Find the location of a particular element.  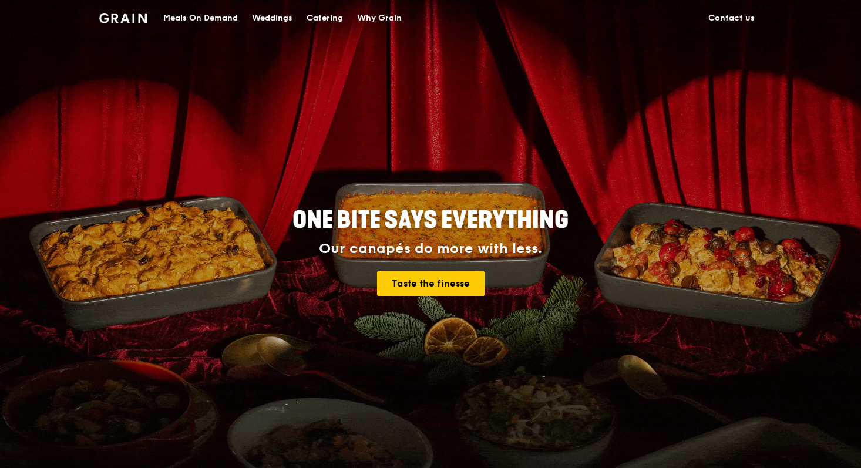

div: Meals On Demand is located at coordinates (200, 18).